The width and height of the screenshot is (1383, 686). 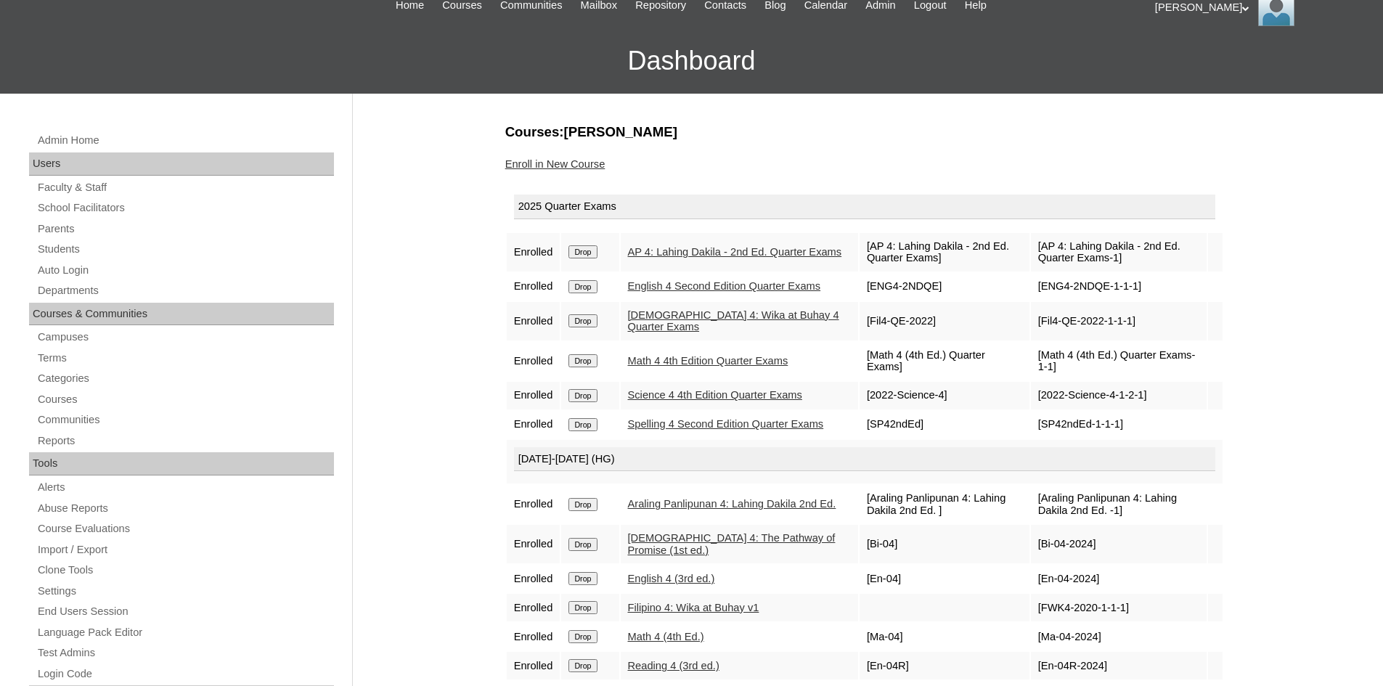 I want to click on a: Terms, so click(x=185, y=358).